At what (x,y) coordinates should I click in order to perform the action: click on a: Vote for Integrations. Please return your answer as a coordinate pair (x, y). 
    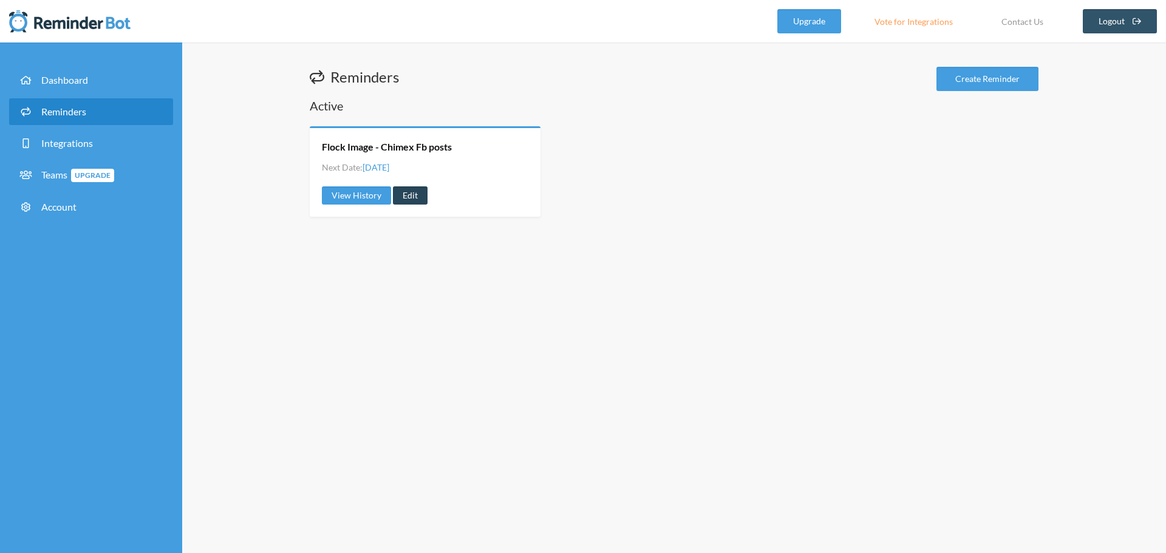
    Looking at the image, I should click on (913, 21).